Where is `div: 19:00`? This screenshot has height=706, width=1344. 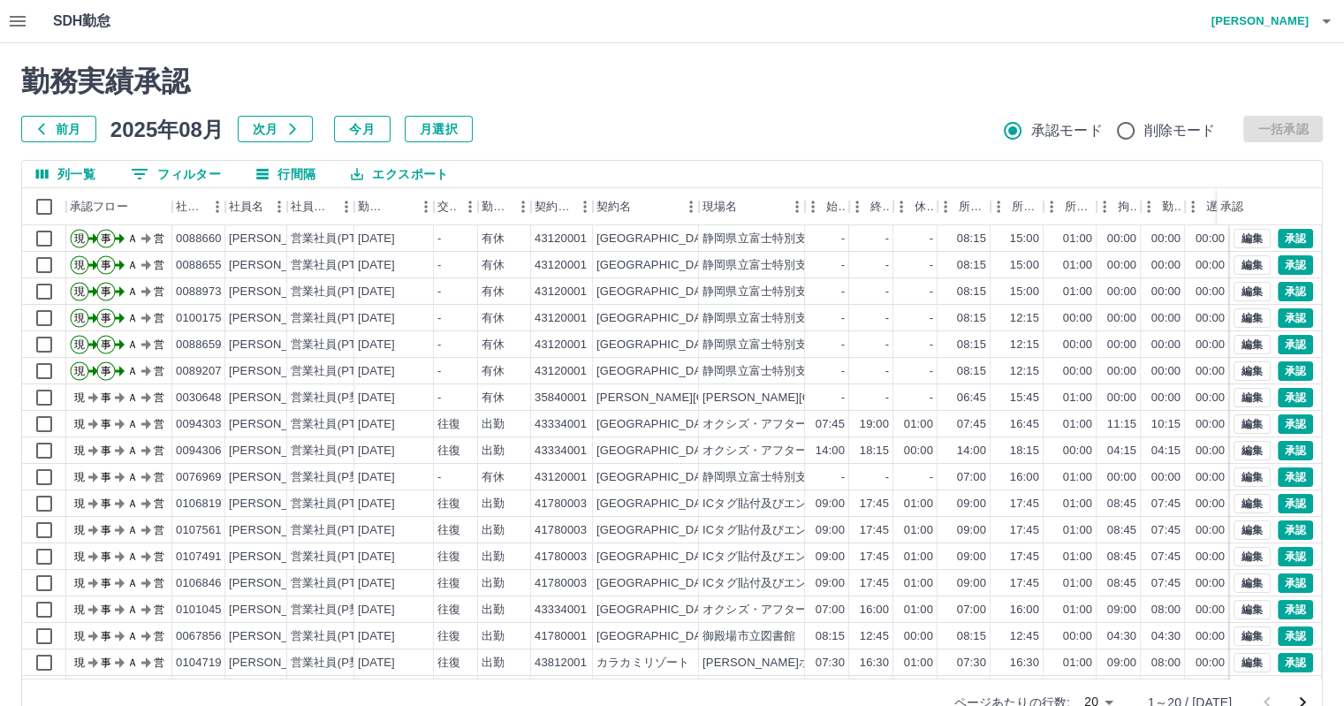
div: 19:00 is located at coordinates (874, 424).